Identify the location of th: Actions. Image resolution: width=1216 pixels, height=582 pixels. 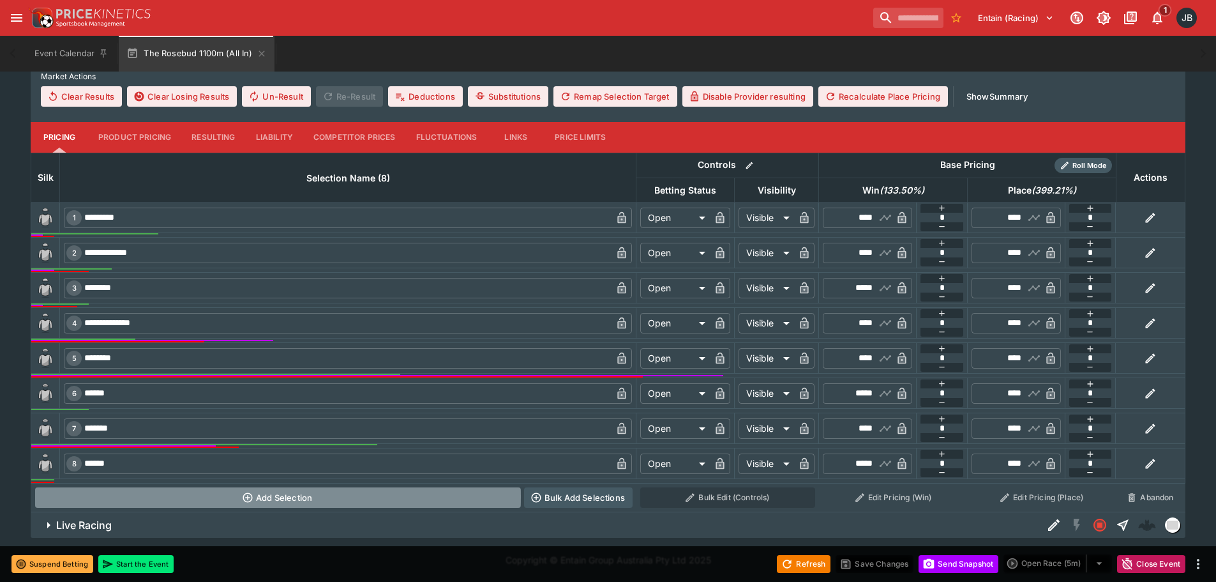
(1151, 177).